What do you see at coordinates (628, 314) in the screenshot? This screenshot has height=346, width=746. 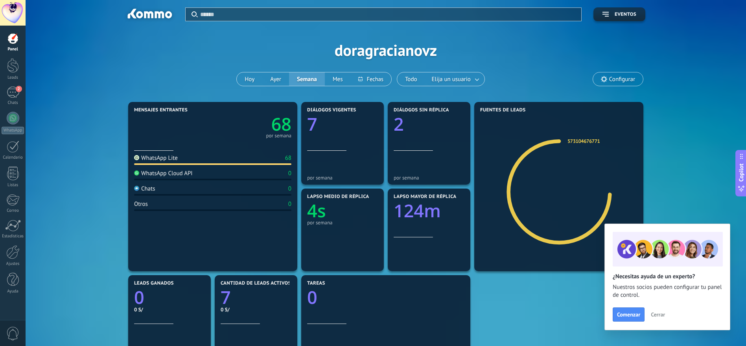 I see `span: Comenzar` at bounding box center [628, 314].